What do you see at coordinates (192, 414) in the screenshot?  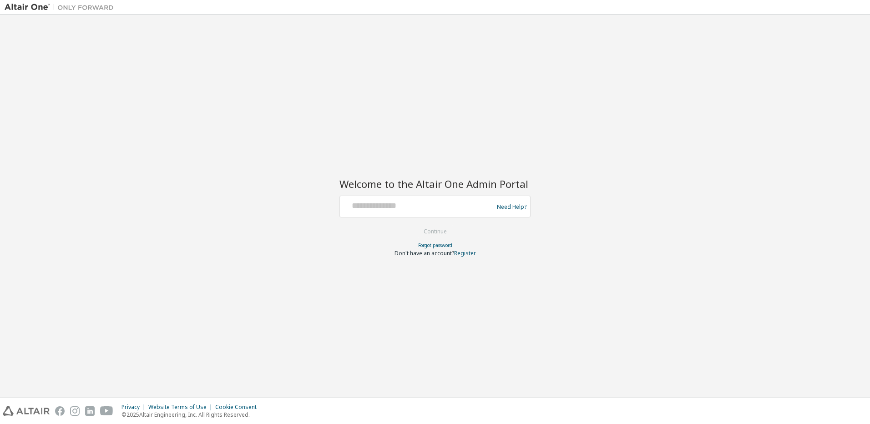 I see `p: © 2025 Altair Engineering, Inc. All Rights Reserved.` at bounding box center [192, 414].